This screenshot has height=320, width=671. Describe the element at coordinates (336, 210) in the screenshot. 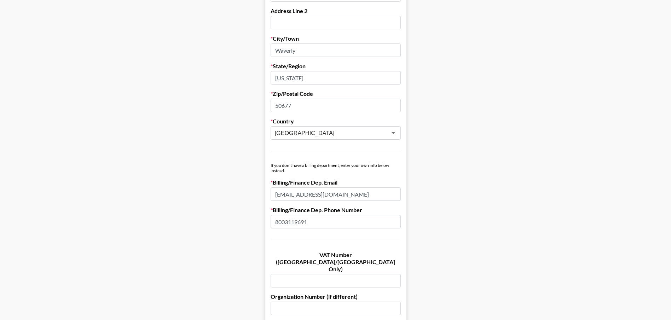

I see `label: Billing/Finance Dep. Phone Number` at that location.